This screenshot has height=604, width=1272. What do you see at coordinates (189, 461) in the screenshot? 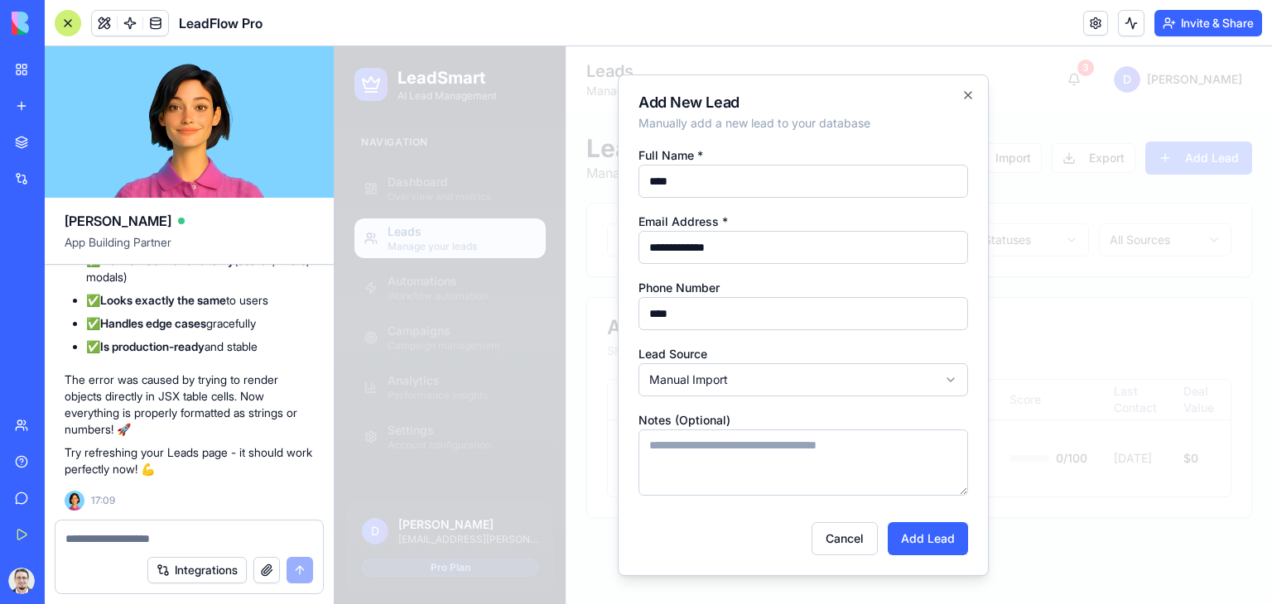
I see `p: Try refreshing your Leads page - it should work perfectly now! 💪` at bounding box center [189, 461].